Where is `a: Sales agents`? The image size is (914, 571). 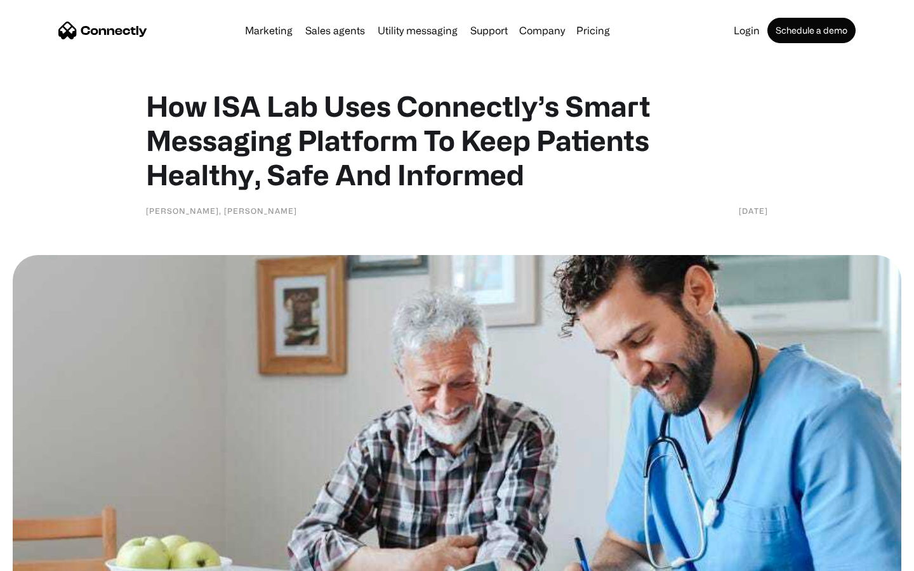
a: Sales agents is located at coordinates (335, 30).